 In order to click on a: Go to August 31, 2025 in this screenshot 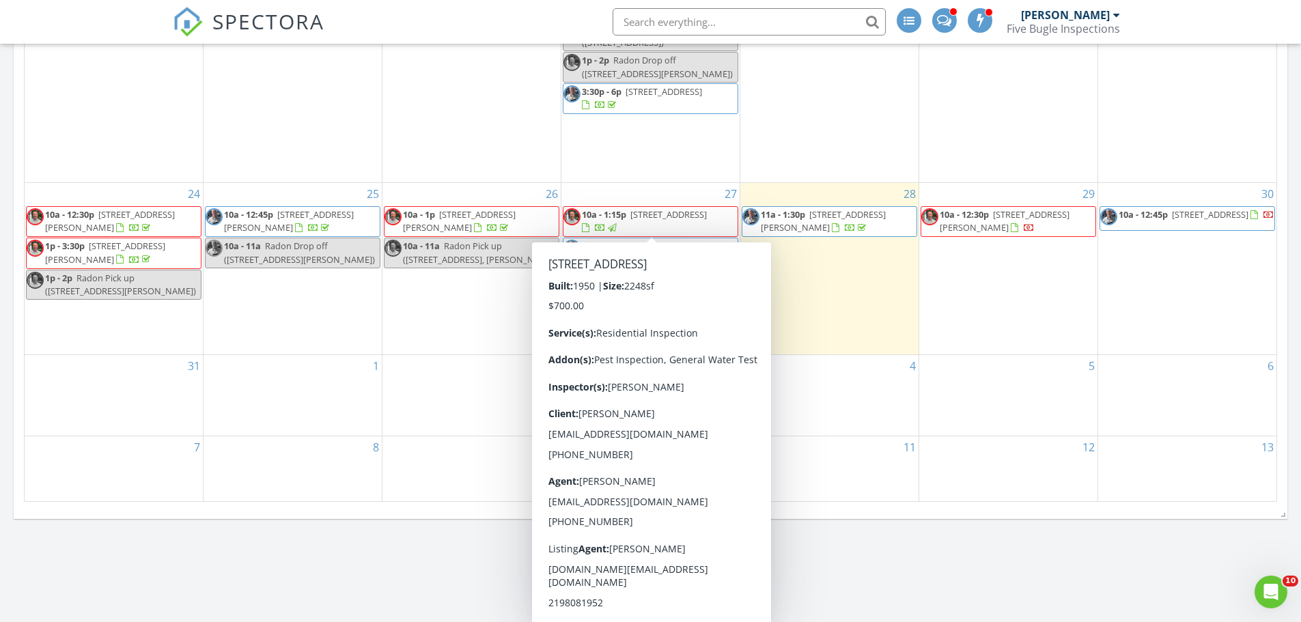, I will do `click(194, 366)`.